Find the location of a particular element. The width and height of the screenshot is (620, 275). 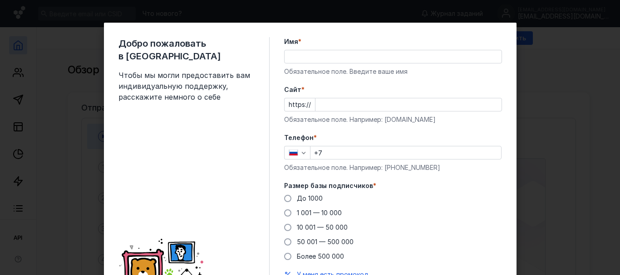

span: До 1000 is located at coordinates (309, 198).